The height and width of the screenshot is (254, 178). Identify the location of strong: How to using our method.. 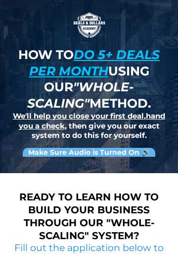
(89, 79).